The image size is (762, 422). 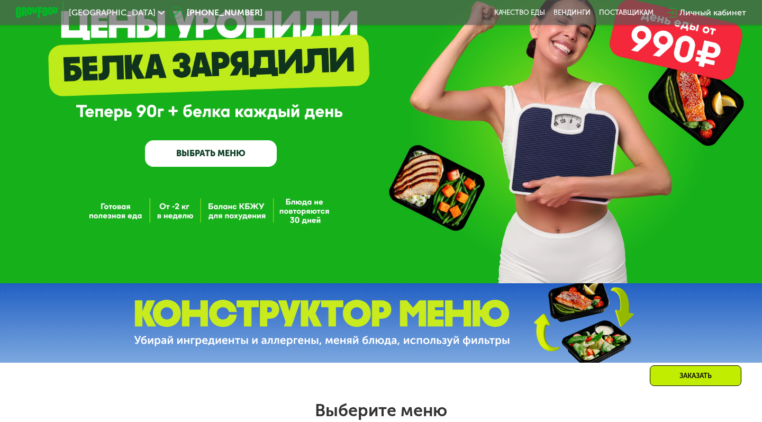 I want to click on a: Качество еды, so click(x=520, y=13).